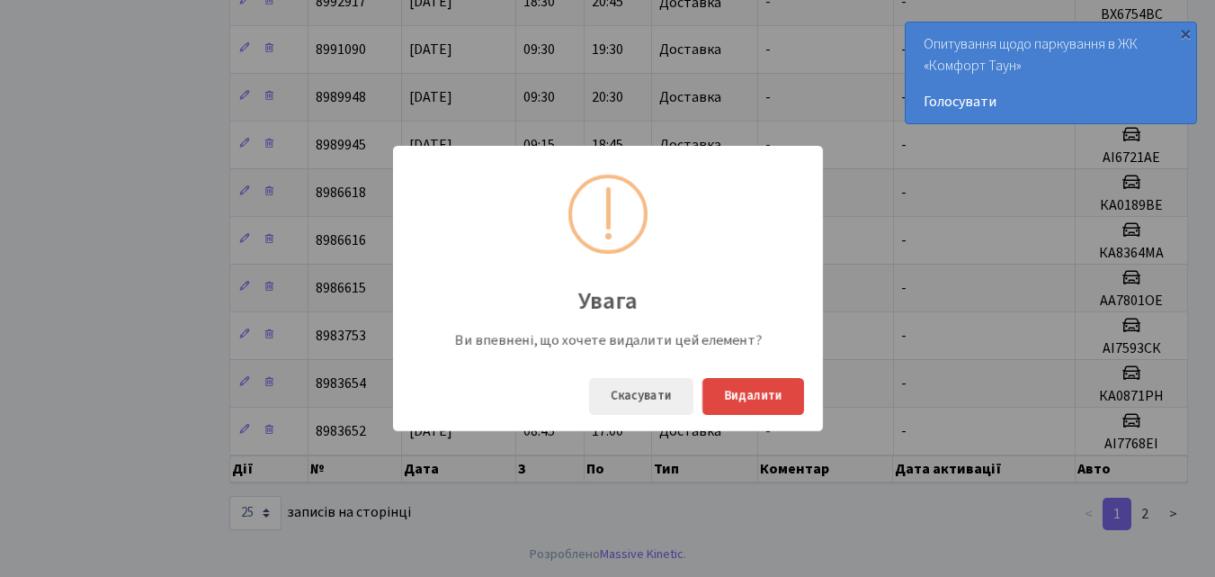  I want to click on div: Опитування щодо паркування в ЖК «Комфорт Таун», so click(1051, 73).